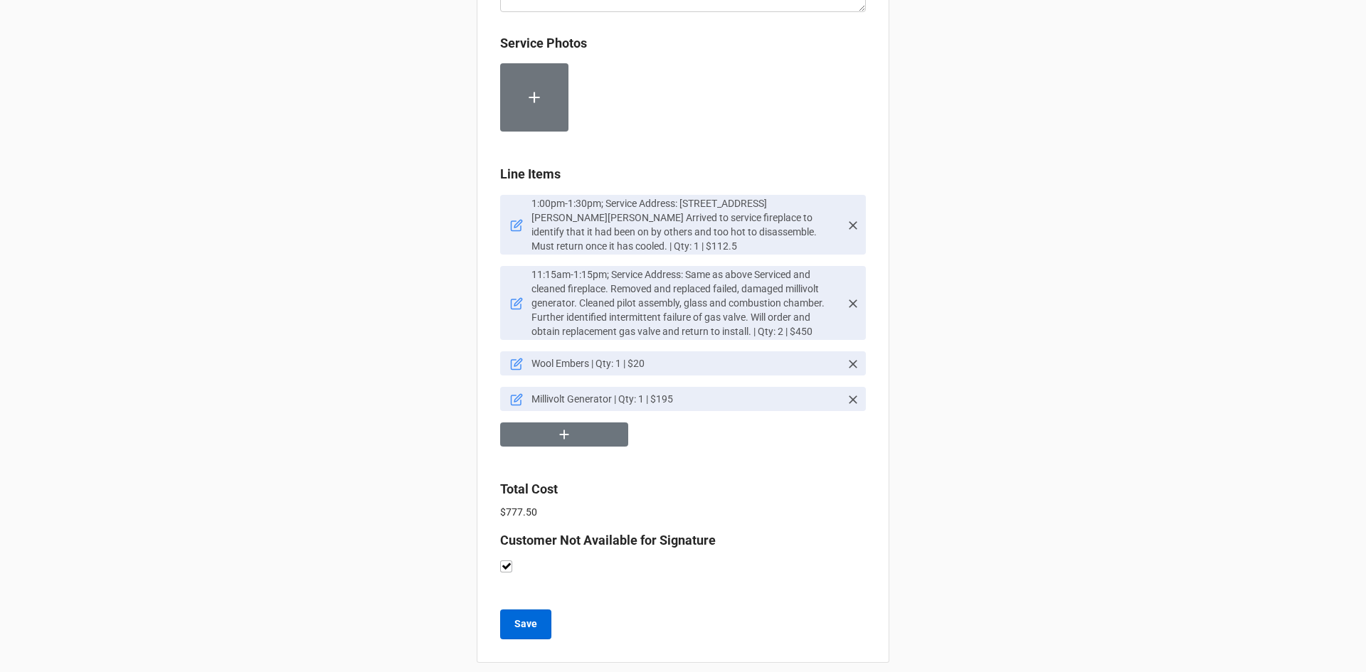  I want to click on label: Line Items, so click(530, 174).